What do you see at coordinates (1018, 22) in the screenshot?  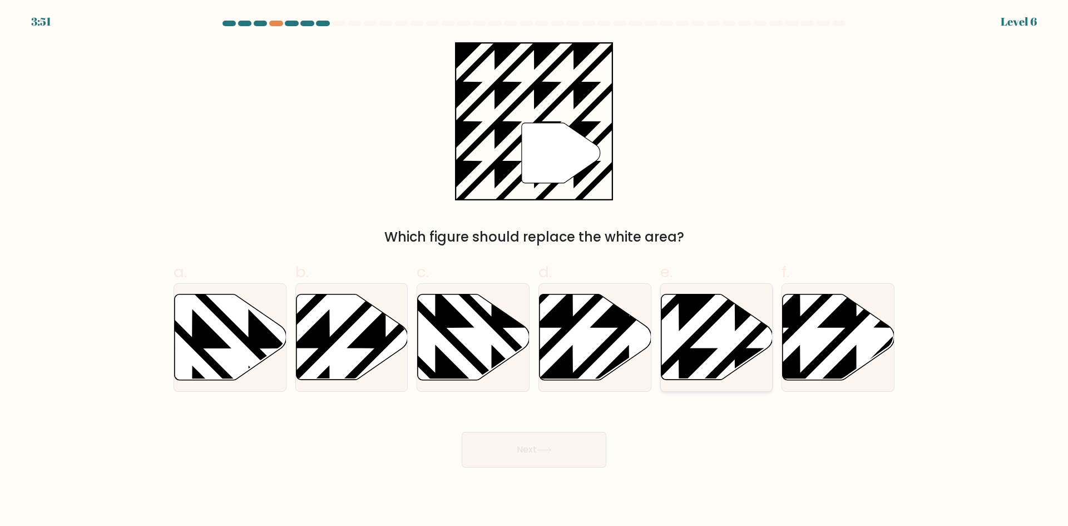 I see `div: Level 6` at bounding box center [1018, 22].